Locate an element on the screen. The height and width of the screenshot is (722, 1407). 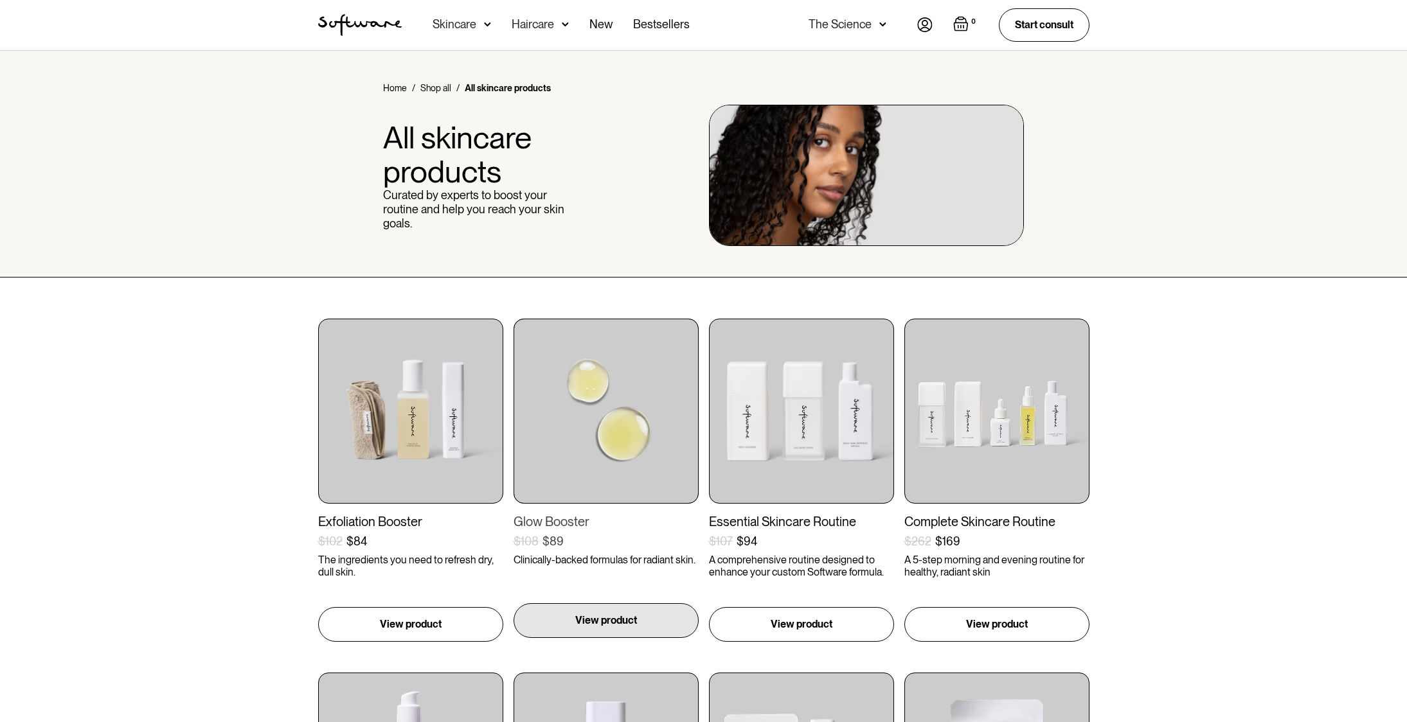
a: Essential Skincare Routine$107$94A comprehensive routine designed to enhance your custom Software... is located at coordinates (802, 480).